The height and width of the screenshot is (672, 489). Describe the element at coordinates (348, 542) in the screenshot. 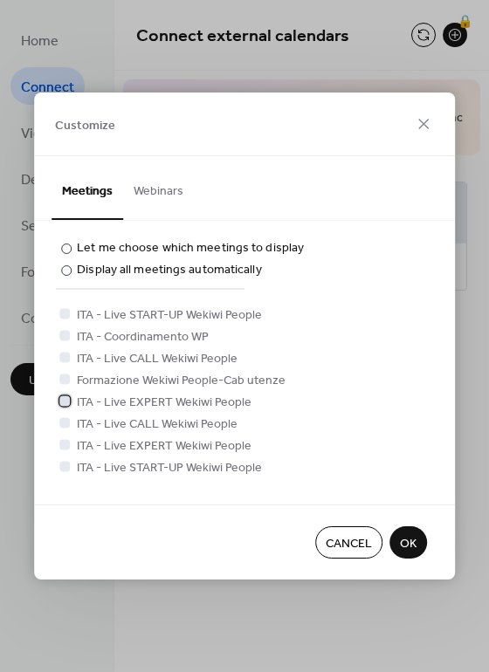

I see `button: Cancel` at that location.